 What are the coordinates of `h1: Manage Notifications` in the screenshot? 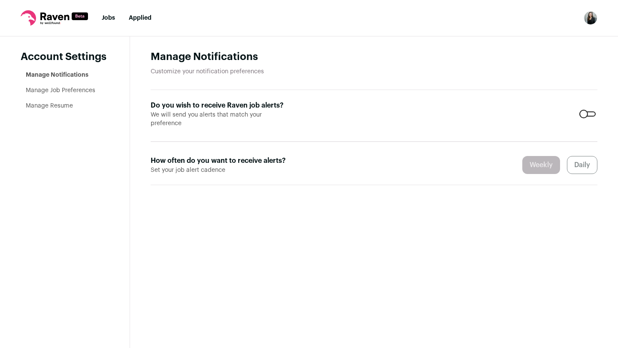 It's located at (374, 57).